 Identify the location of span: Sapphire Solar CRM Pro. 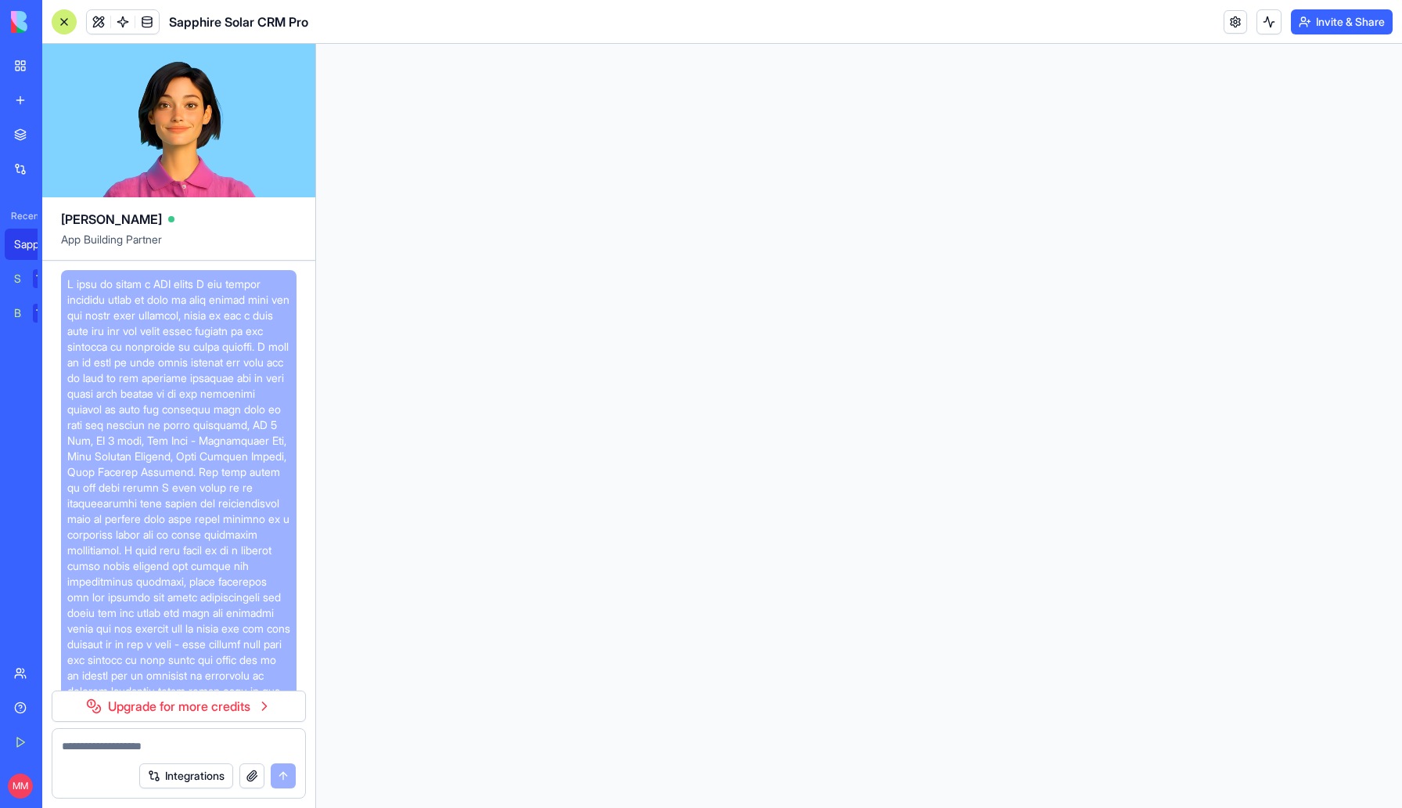
(239, 22).